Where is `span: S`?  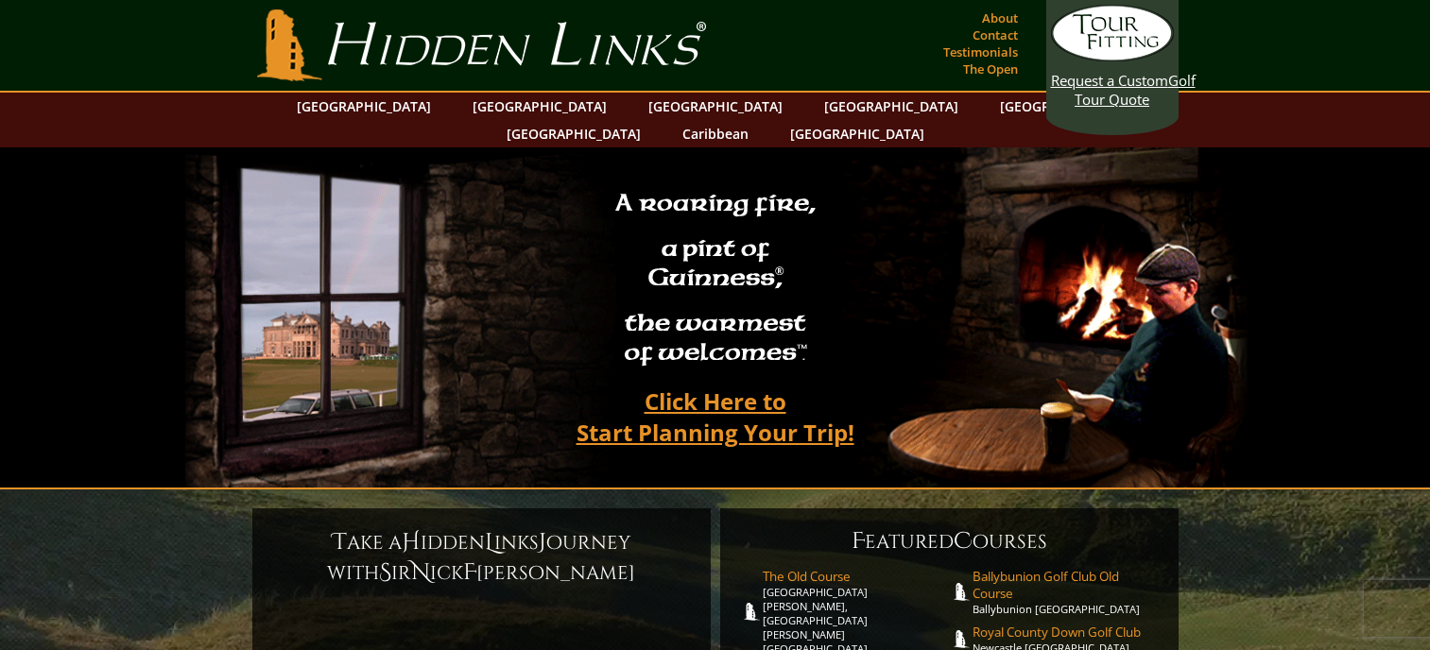
span: S is located at coordinates (385, 573).